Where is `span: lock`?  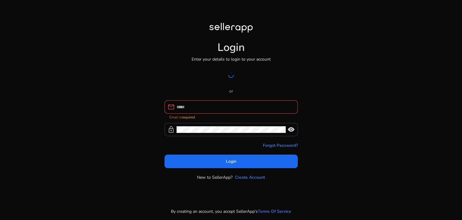
span: lock is located at coordinates (171, 129).